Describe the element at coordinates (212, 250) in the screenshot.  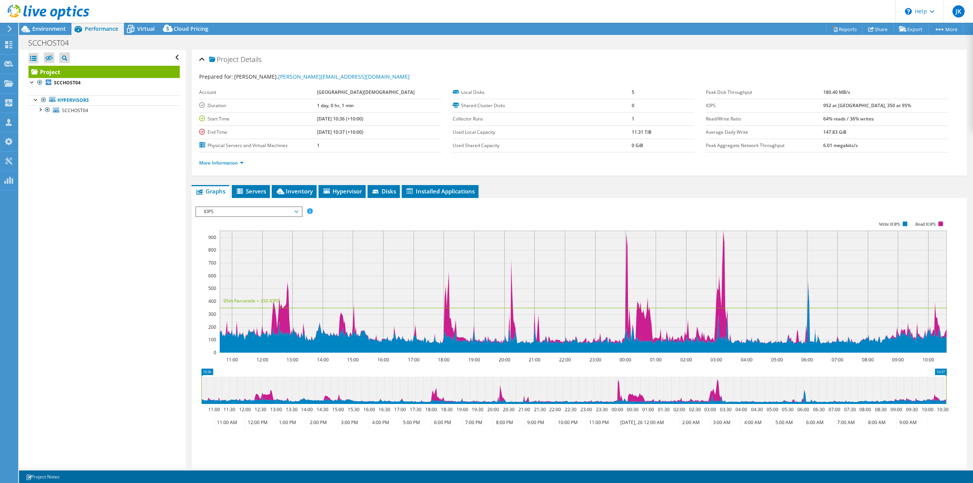
I see `text: 800` at that location.